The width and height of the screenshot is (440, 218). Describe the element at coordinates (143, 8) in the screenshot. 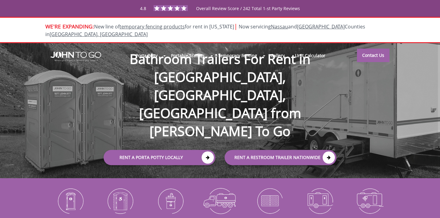

I see `span: 4.8` at that location.